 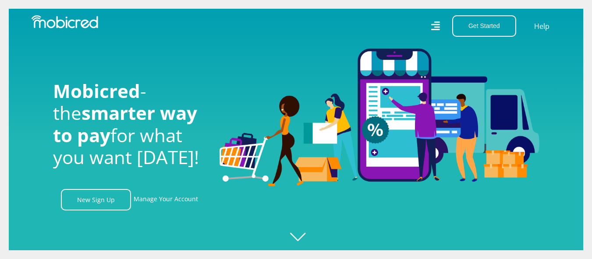 I want to click on a: Help, so click(x=542, y=26).